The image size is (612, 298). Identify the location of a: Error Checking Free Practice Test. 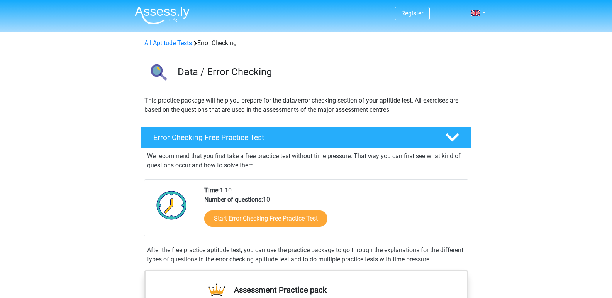
(306, 138).